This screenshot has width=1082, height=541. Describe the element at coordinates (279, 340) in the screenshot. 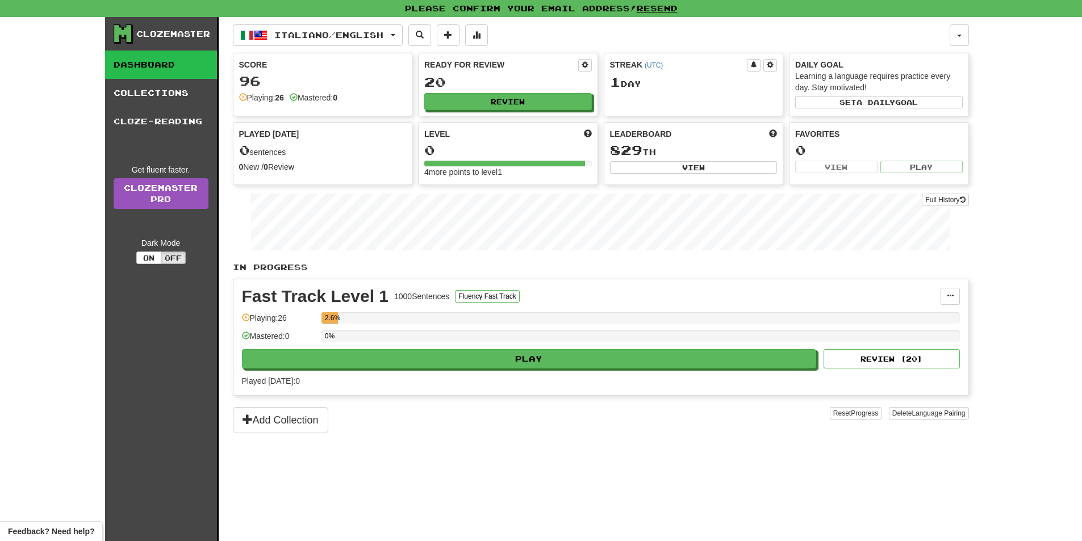

I see `div: Mastered: 0` at that location.